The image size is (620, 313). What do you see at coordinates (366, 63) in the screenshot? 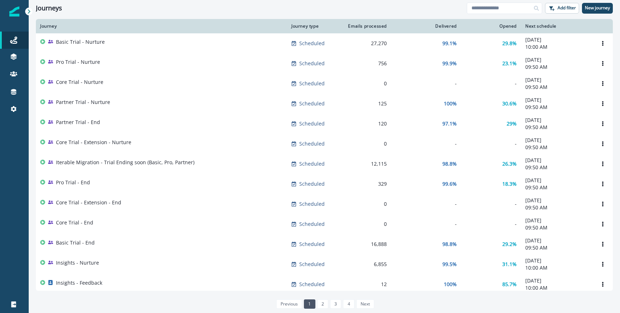
I see `div: 756` at bounding box center [366, 63].